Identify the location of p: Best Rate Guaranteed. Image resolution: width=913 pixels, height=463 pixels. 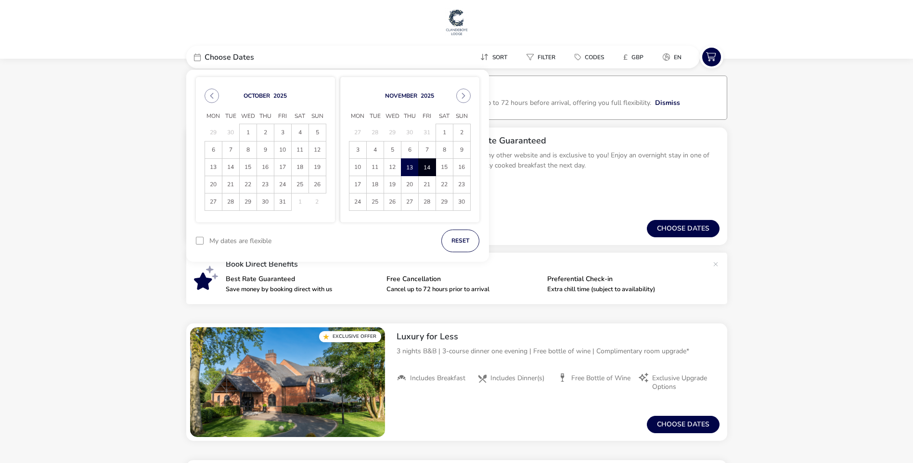
(302, 279).